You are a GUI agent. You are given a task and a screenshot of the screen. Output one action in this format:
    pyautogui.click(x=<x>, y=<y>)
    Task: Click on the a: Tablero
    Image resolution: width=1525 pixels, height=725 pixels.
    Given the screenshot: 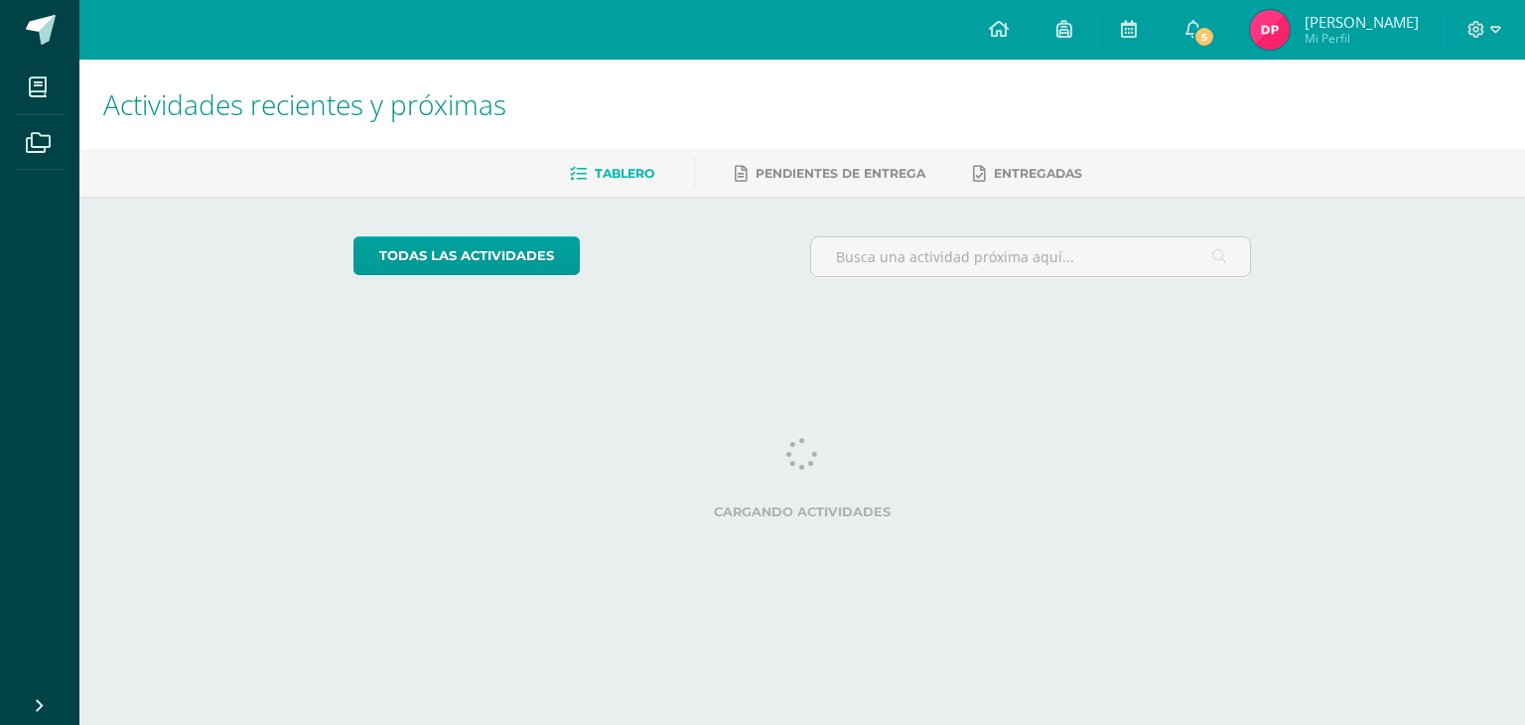 What is the action you would take?
    pyautogui.click(x=612, y=174)
    